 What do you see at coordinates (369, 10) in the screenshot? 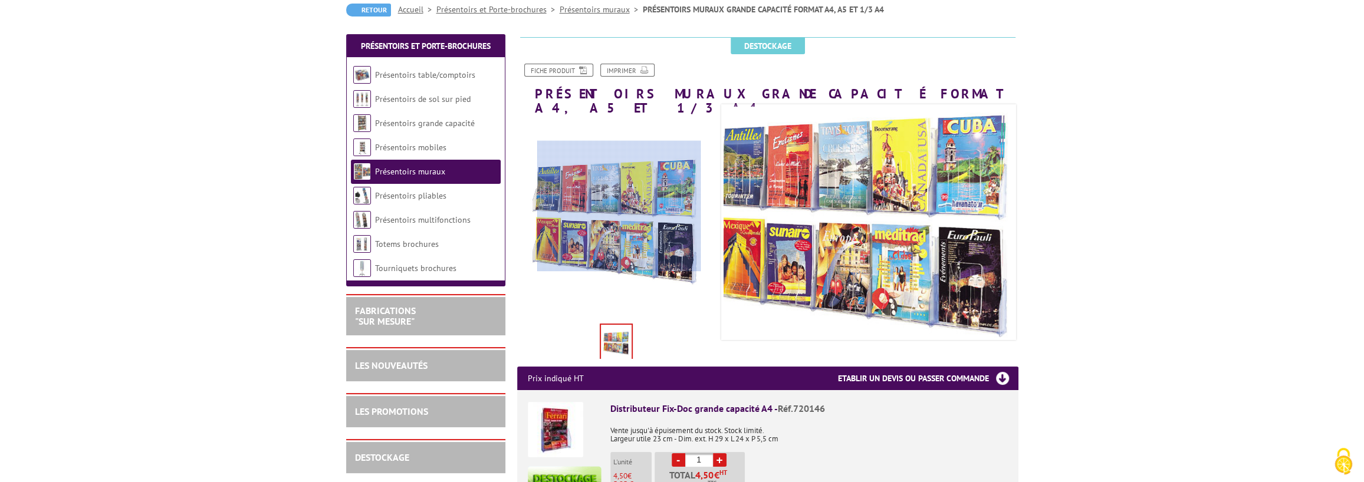
I see `a: Retour` at bounding box center [369, 10].